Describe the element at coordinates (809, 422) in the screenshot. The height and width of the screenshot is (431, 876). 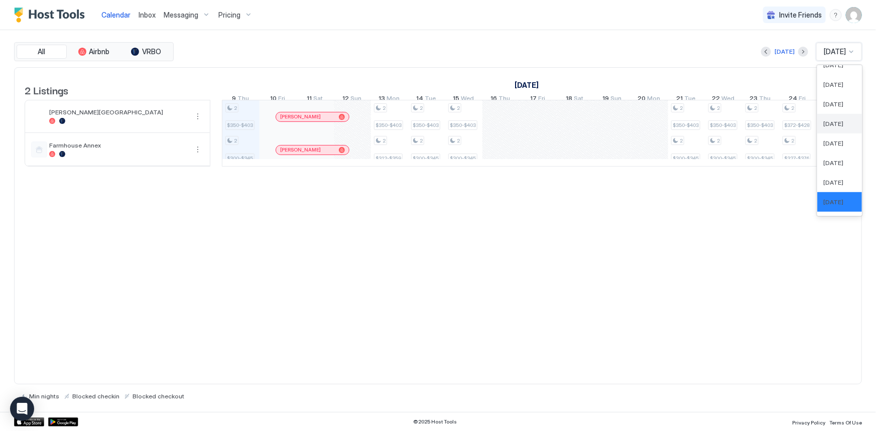
I see `a: Privacy Policy` at that location.